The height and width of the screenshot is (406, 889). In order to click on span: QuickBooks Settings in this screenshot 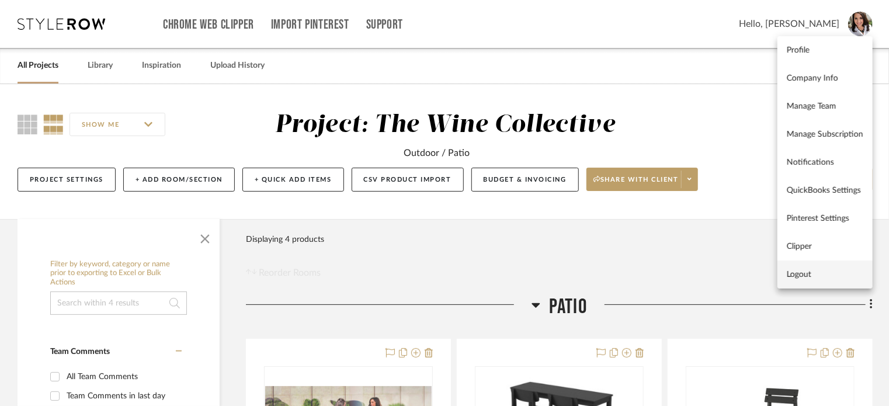, I will do `click(825, 190)`.